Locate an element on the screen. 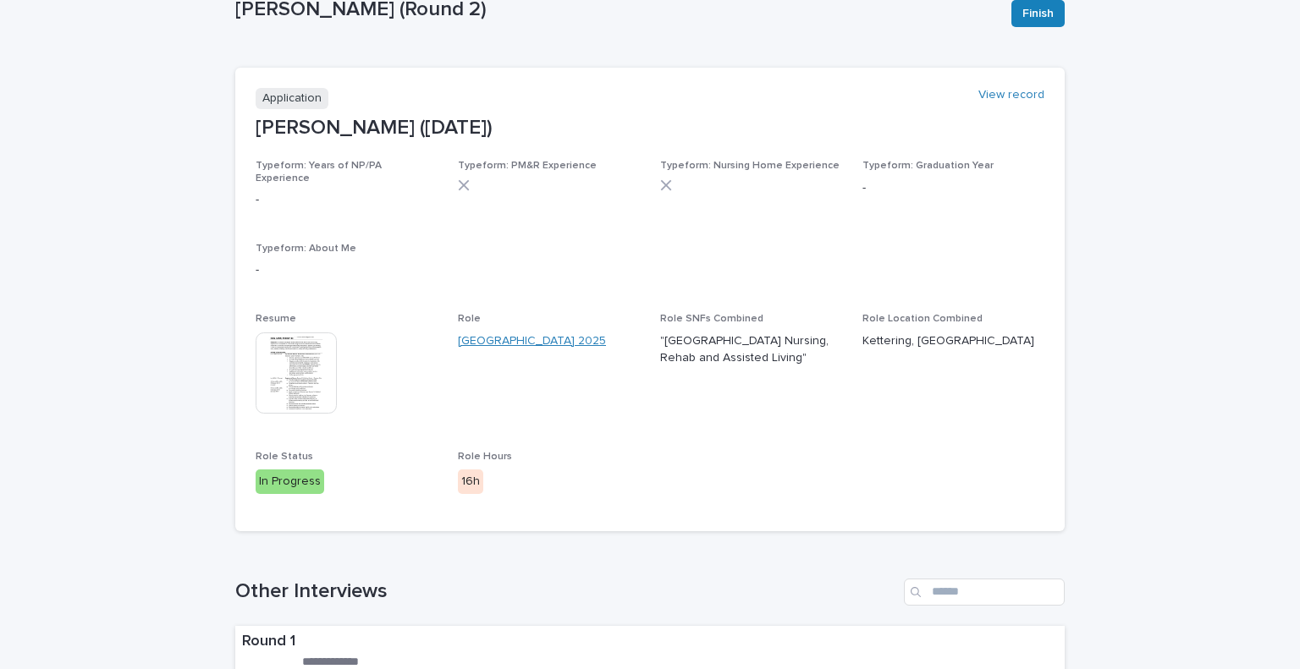  span: Role Status is located at coordinates (284, 457).